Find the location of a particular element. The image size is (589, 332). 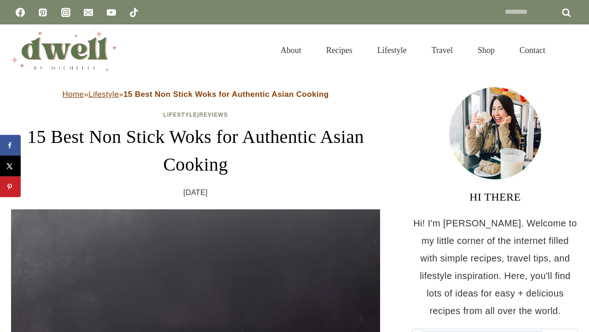

a: TikTok is located at coordinates (134, 12).